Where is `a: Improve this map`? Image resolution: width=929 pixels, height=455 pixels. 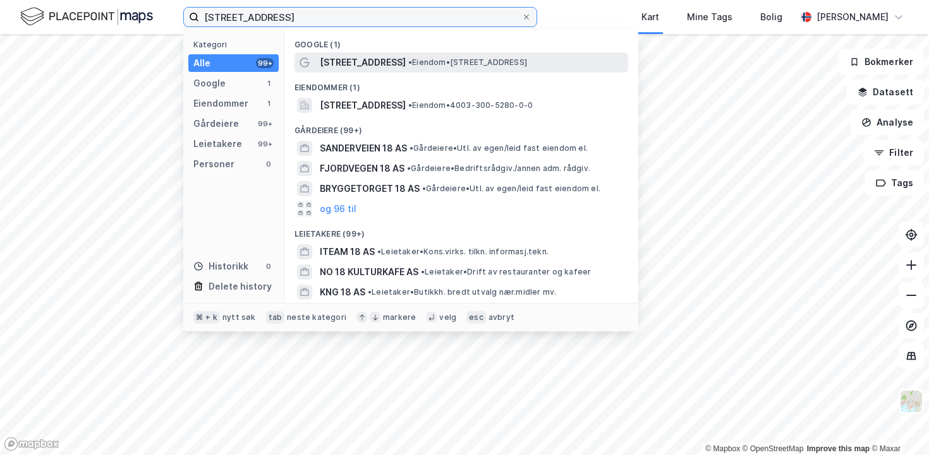 a: Improve this map is located at coordinates (838, 449).